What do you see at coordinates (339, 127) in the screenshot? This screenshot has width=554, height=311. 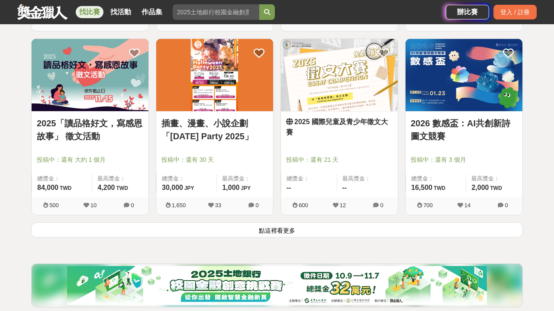 I see `a: 2025 國際兒童及青少年徵文大賽` at bounding box center [339, 127].